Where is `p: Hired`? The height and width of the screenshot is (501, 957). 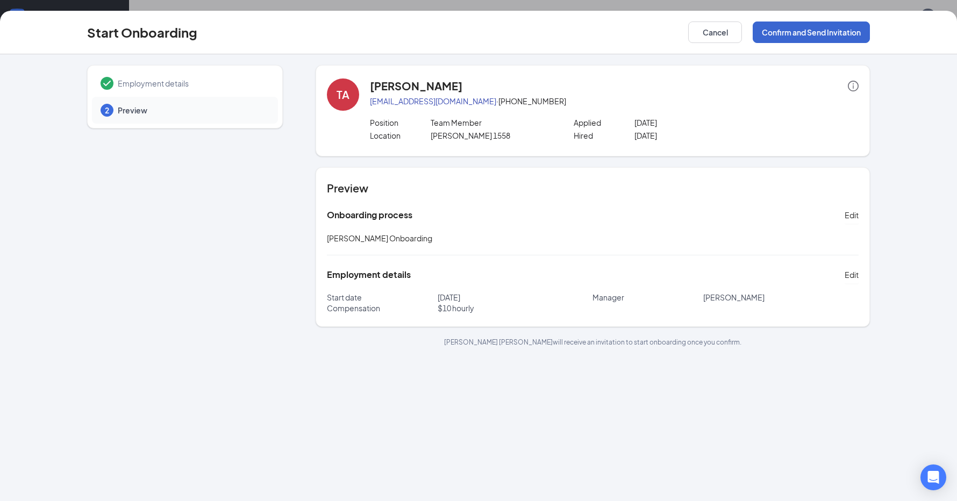 p: Hired is located at coordinates (605, 136).